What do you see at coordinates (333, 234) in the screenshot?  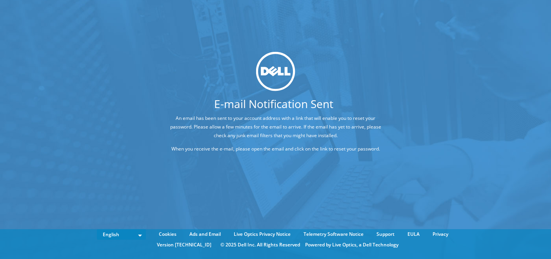 I see `a: Telemetry Software Notice` at bounding box center [333, 234].